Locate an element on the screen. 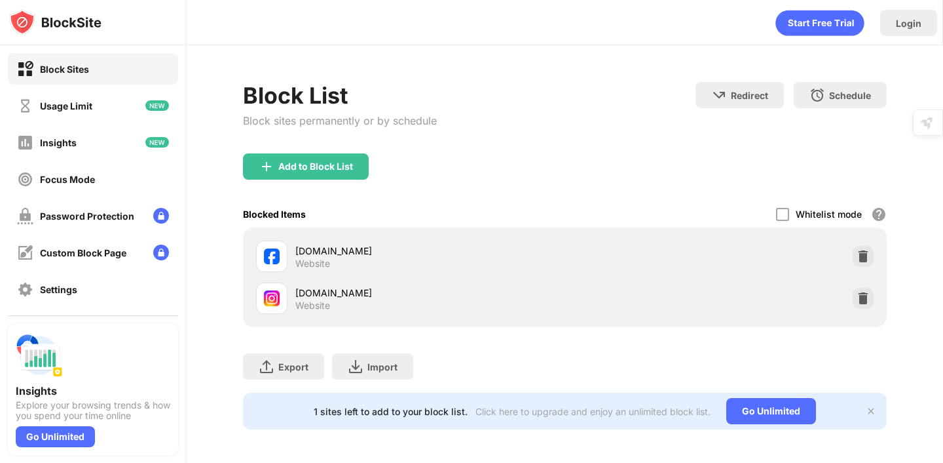  div: Settings is located at coordinates (58, 289).